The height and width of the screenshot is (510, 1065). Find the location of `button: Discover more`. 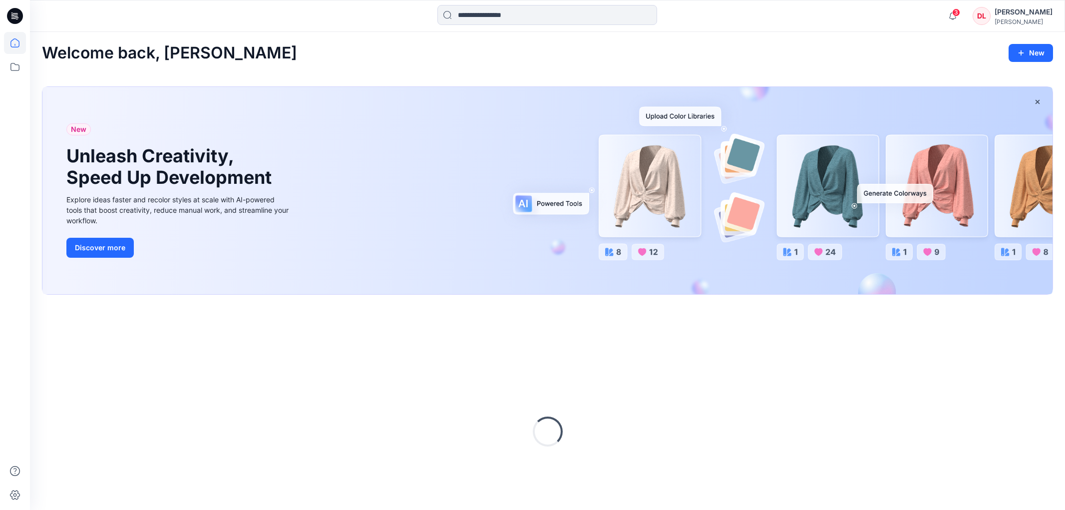

button: Discover more is located at coordinates (100, 248).